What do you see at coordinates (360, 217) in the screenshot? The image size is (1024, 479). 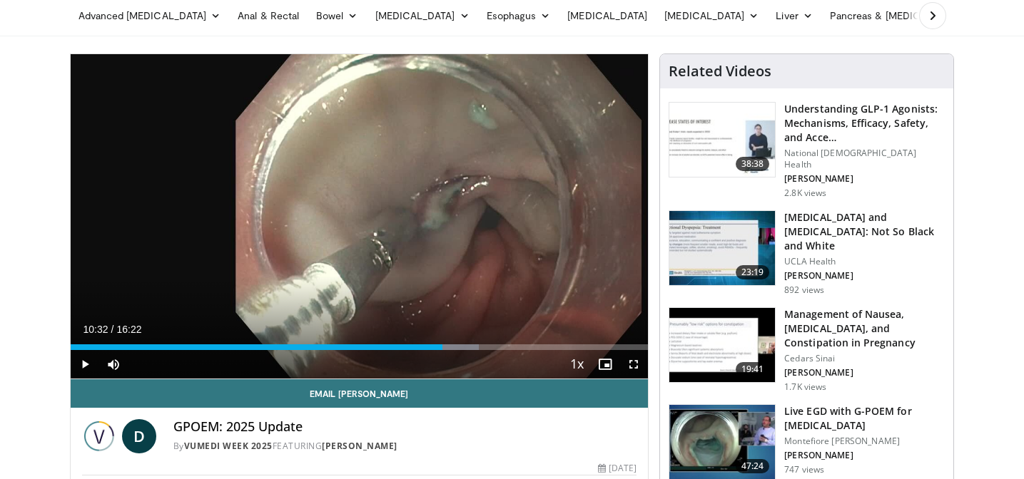 I see `video-js: Video Player` at bounding box center [360, 217].